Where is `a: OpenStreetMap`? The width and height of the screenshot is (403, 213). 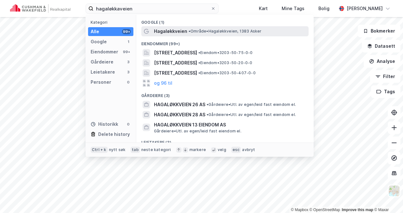 a: OpenStreetMap is located at coordinates (324, 210).